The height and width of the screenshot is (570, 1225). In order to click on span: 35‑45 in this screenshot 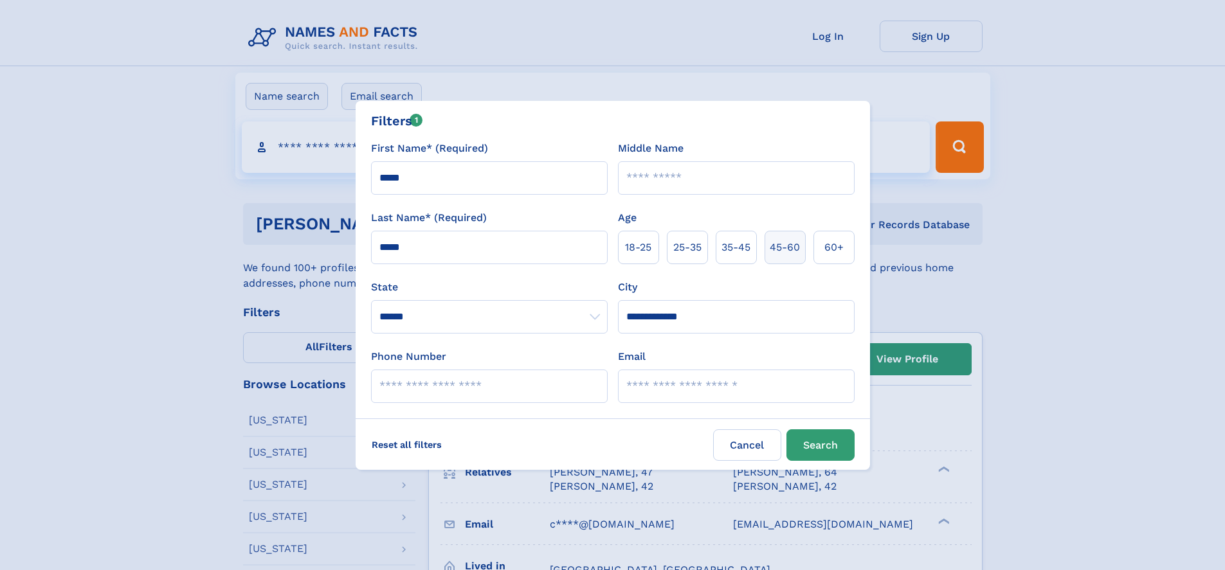, I will do `click(736, 248)`.